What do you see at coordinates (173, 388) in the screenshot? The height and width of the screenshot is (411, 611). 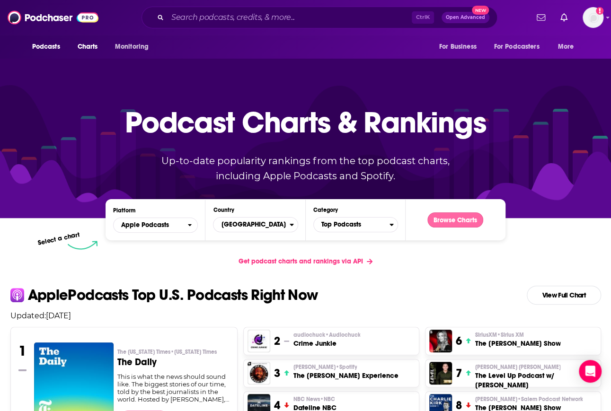 I see `div: This is what the news should sound like. The biggest stories of our time, told by the best journa...` at bounding box center [173, 388].